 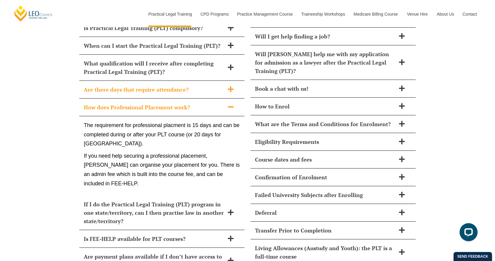 What do you see at coordinates (325, 89) in the screenshot?
I see `h2: Book a chat with us!` at bounding box center [325, 89].